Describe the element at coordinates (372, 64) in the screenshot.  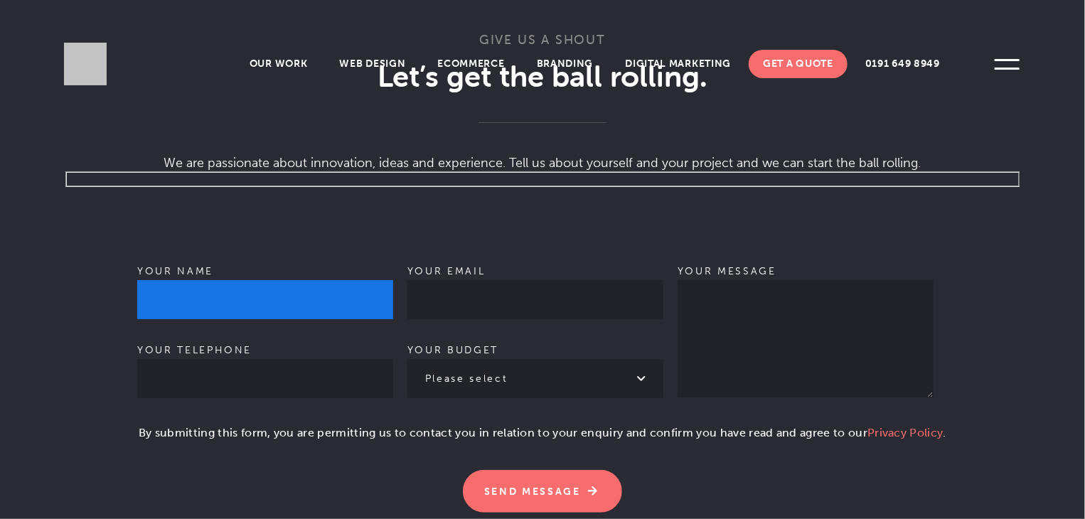
I see `a: Web Design` at that location.